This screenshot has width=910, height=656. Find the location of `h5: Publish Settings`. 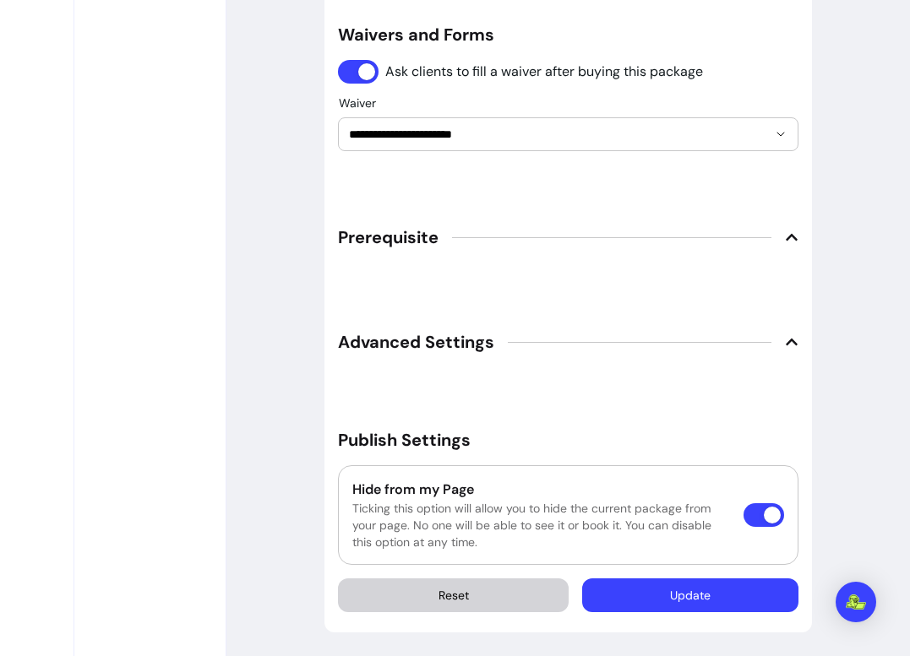

h5: Publish Settings is located at coordinates (568, 440).